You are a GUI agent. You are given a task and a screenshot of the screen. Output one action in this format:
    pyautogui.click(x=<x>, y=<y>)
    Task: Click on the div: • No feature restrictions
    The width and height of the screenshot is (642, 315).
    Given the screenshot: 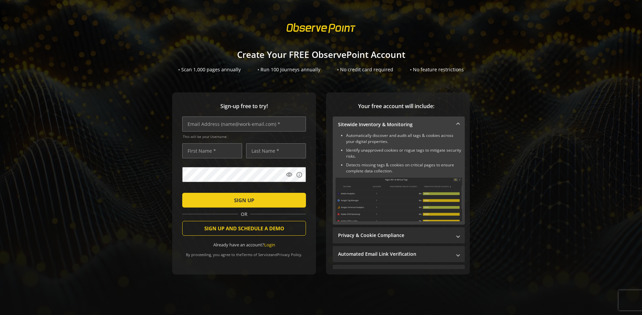 What is the action you would take?
    pyautogui.click(x=437, y=70)
    